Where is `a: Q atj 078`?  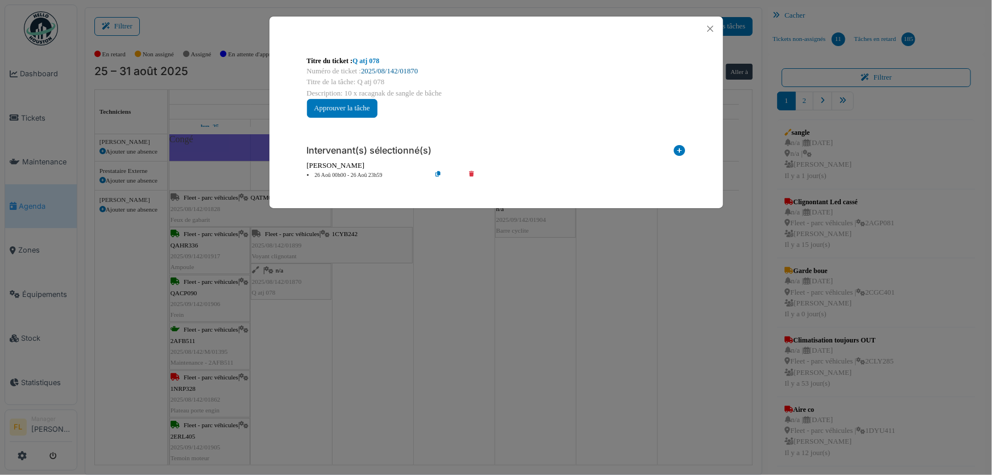
a: Q atj 078 is located at coordinates (365, 61).